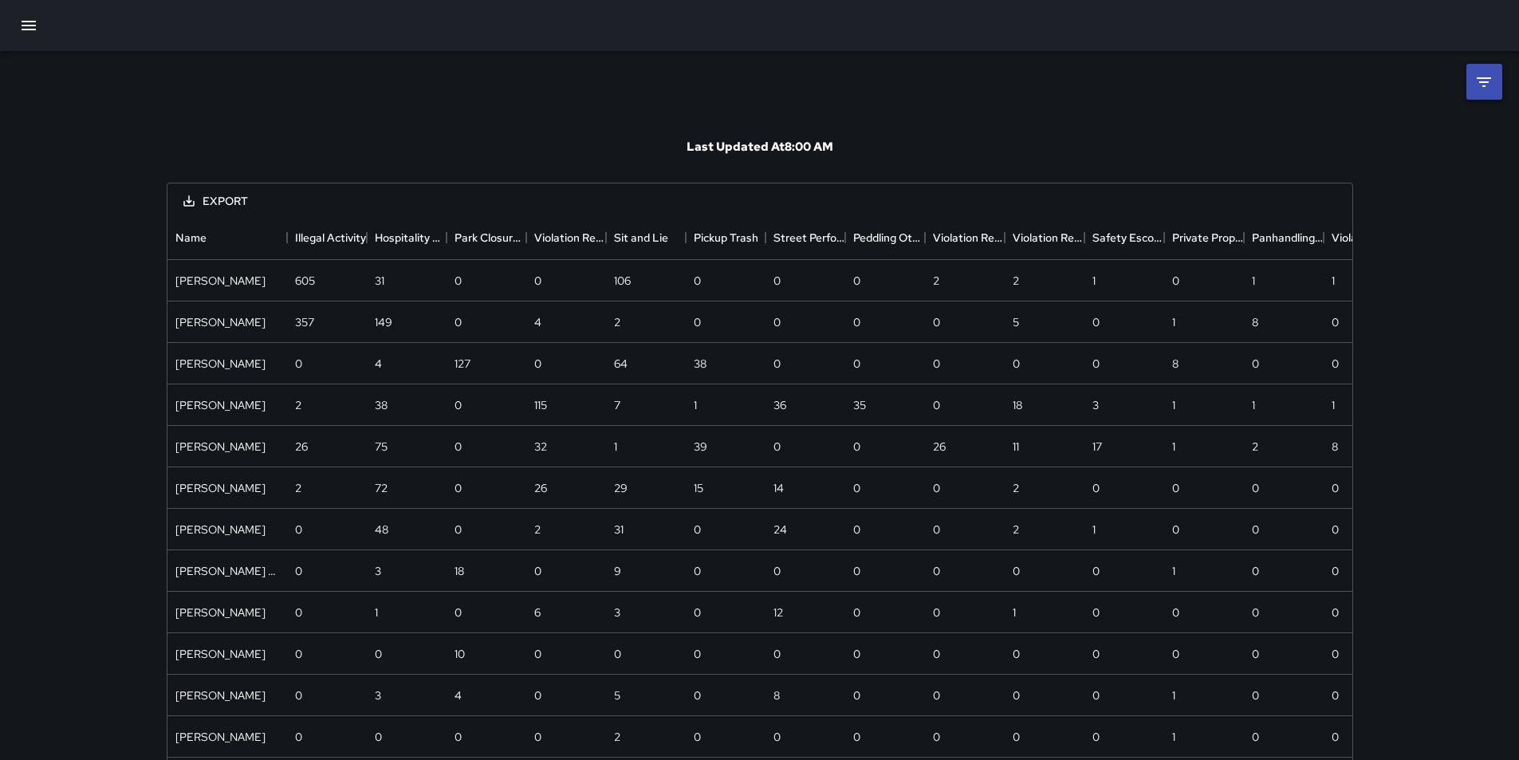 This screenshot has width=1519, height=760. What do you see at coordinates (860, 405) in the screenshot?
I see `div: 35` at bounding box center [860, 405].